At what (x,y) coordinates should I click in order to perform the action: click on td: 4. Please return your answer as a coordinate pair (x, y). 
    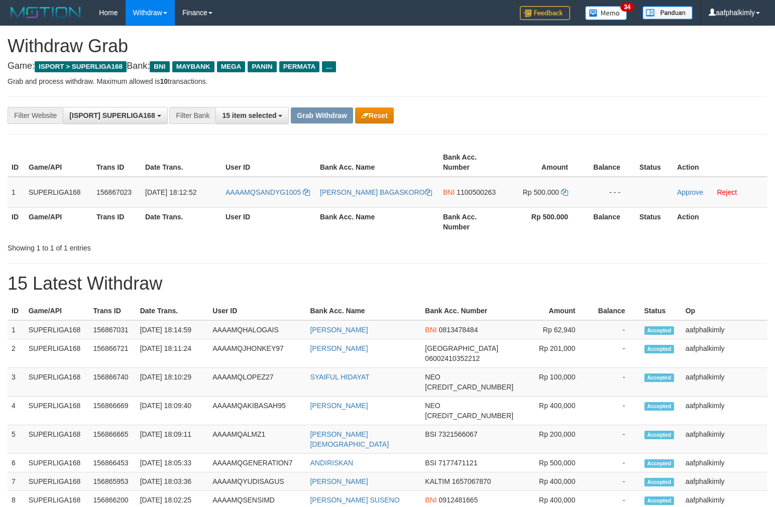
    Looking at the image, I should click on (16, 411).